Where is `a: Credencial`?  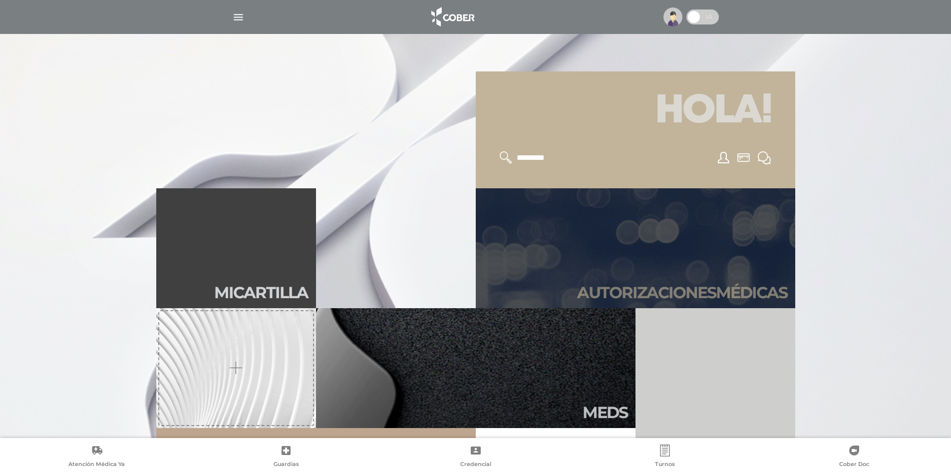 a: Credencial is located at coordinates (475, 457).